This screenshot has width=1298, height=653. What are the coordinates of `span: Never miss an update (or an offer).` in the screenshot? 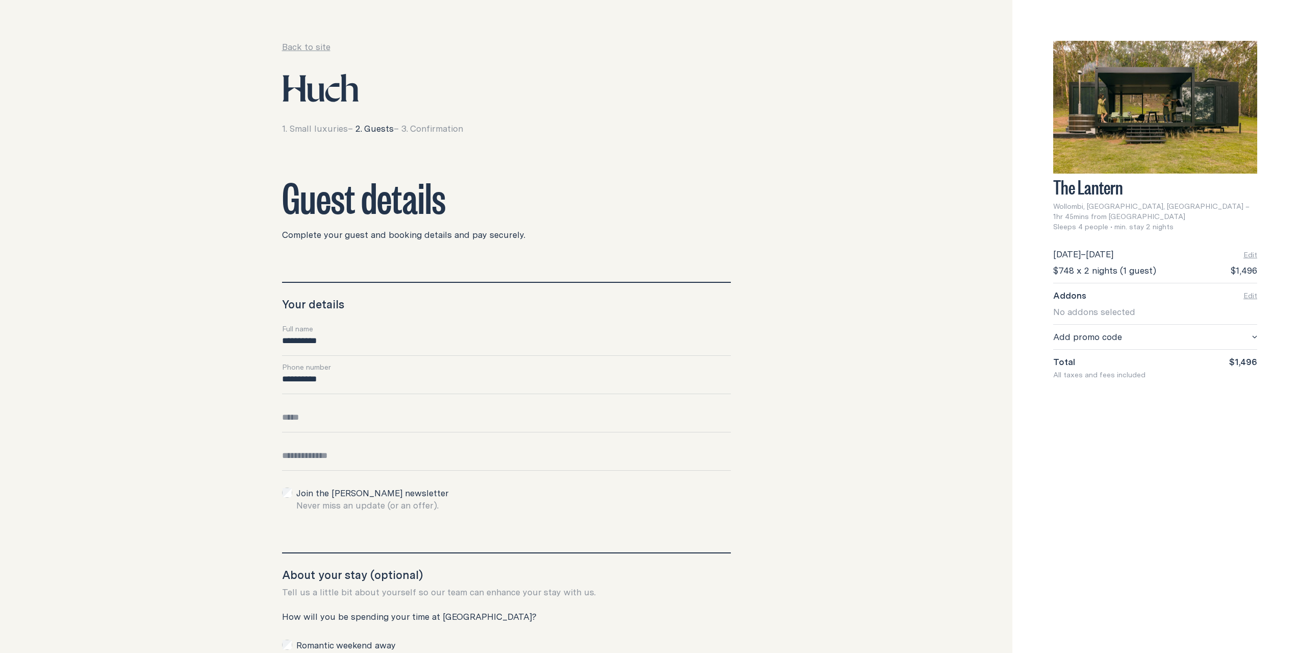 It's located at (367, 505).